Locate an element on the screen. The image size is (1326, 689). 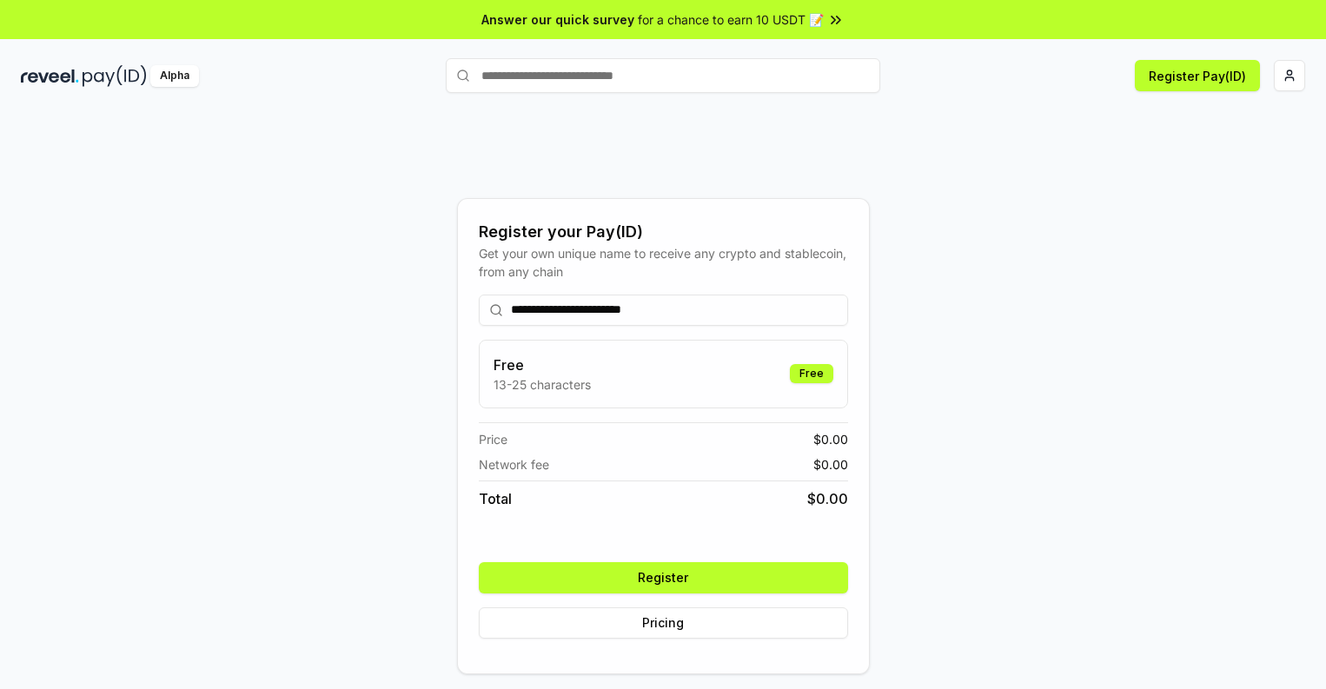
span: for a chance to earn 10 USDT 📝 is located at coordinates (731, 19).